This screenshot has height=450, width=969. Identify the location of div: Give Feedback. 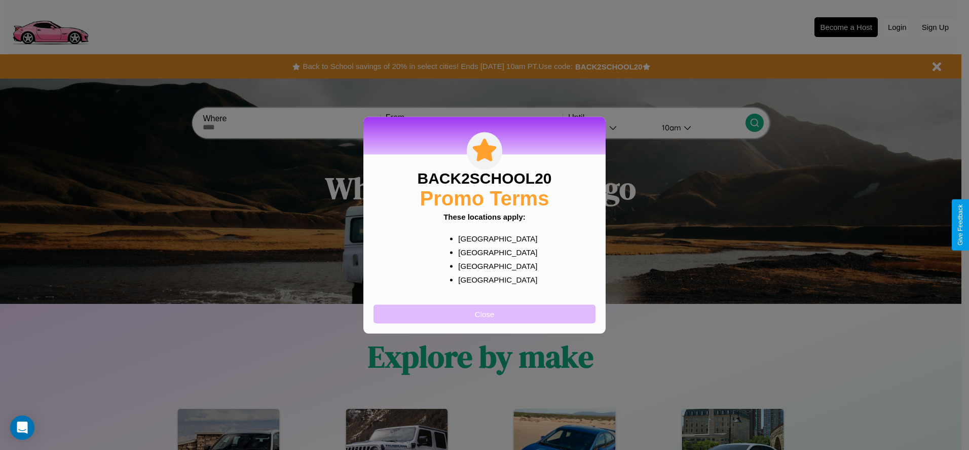
(961, 225).